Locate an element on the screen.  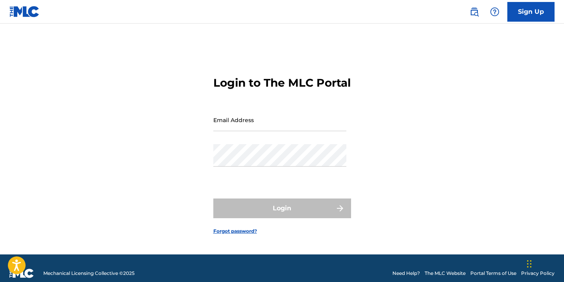
a: Privacy Policy is located at coordinates (538, 273).